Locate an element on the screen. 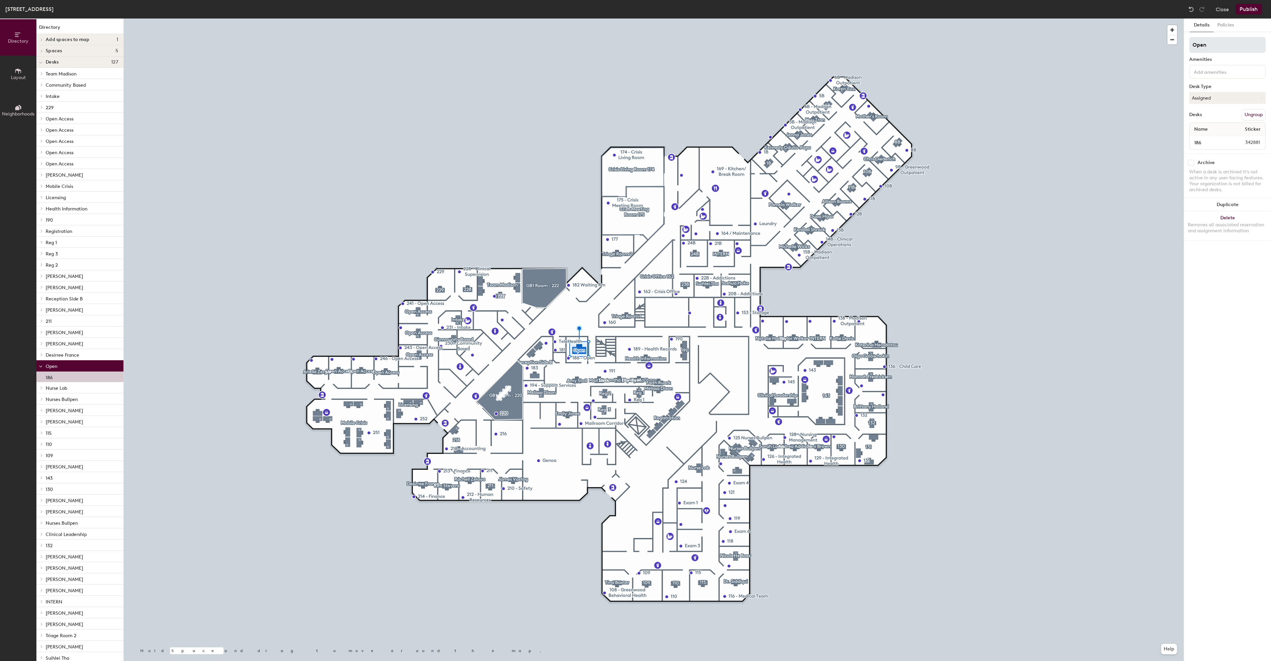 The height and width of the screenshot is (661, 1271). span: Reception Side B is located at coordinates (64, 299).